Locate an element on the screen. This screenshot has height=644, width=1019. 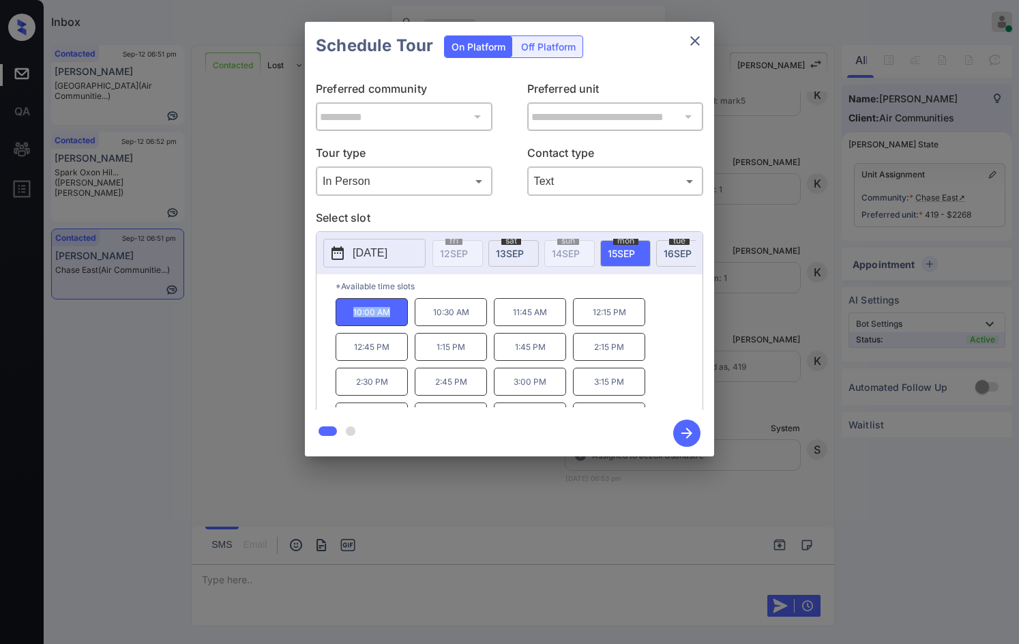
p: 12:45 PM is located at coordinates (372, 347).